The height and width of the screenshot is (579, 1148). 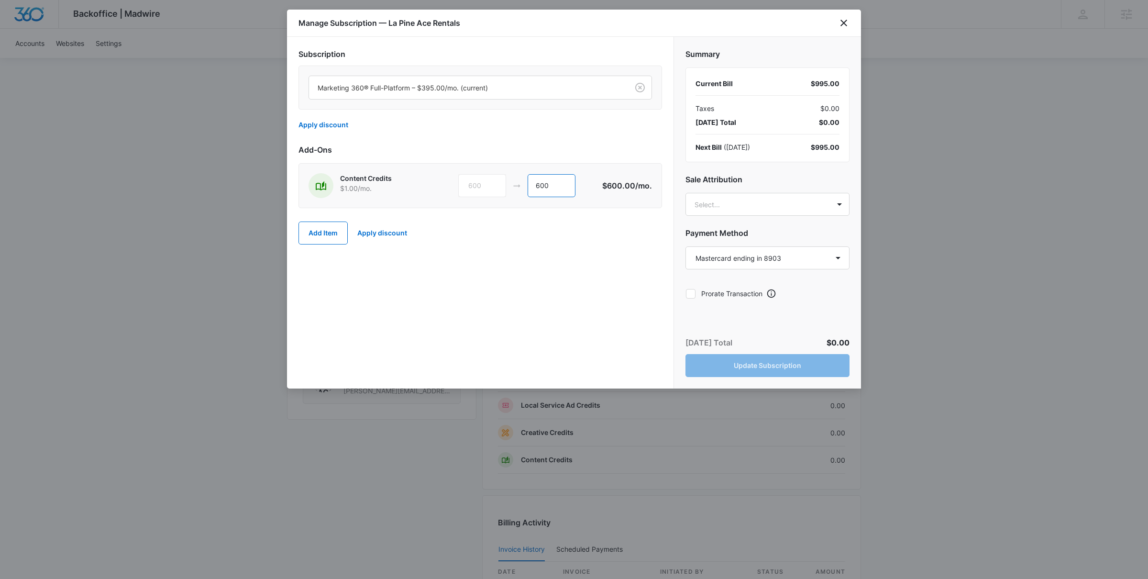 What do you see at coordinates (767, 54) in the screenshot?
I see `h2: Summary` at bounding box center [767, 54].